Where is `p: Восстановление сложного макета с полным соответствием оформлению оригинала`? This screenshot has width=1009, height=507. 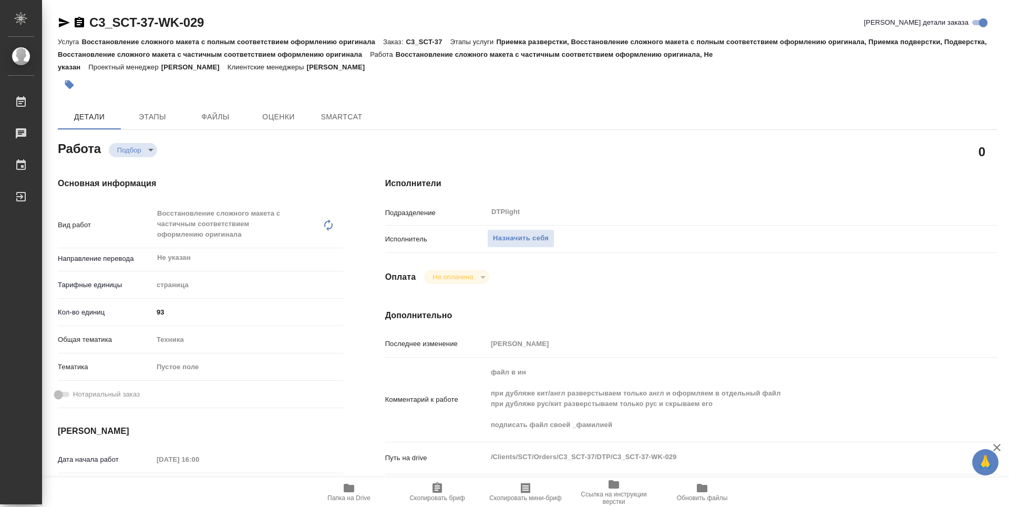
p: Восстановление сложного макета с полным соответствием оформлению оригинала is located at coordinates (232, 42).